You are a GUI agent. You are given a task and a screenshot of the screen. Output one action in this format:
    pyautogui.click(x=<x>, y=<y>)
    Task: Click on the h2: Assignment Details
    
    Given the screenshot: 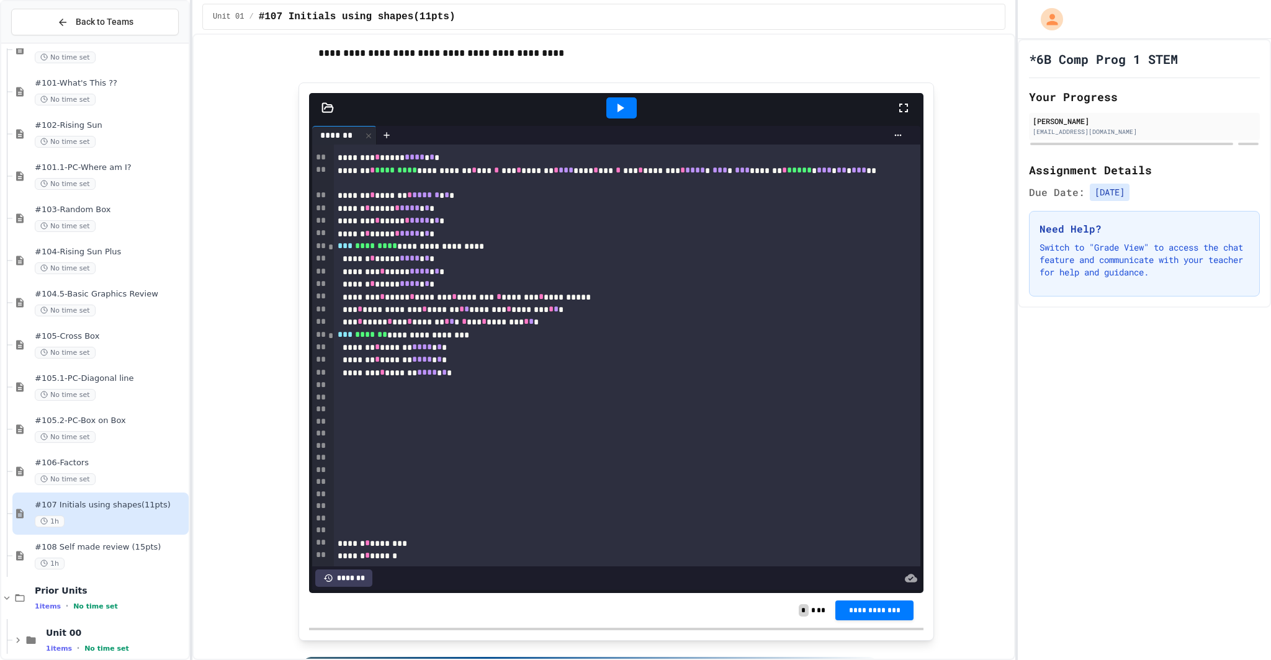 What is the action you would take?
    pyautogui.click(x=1144, y=170)
    